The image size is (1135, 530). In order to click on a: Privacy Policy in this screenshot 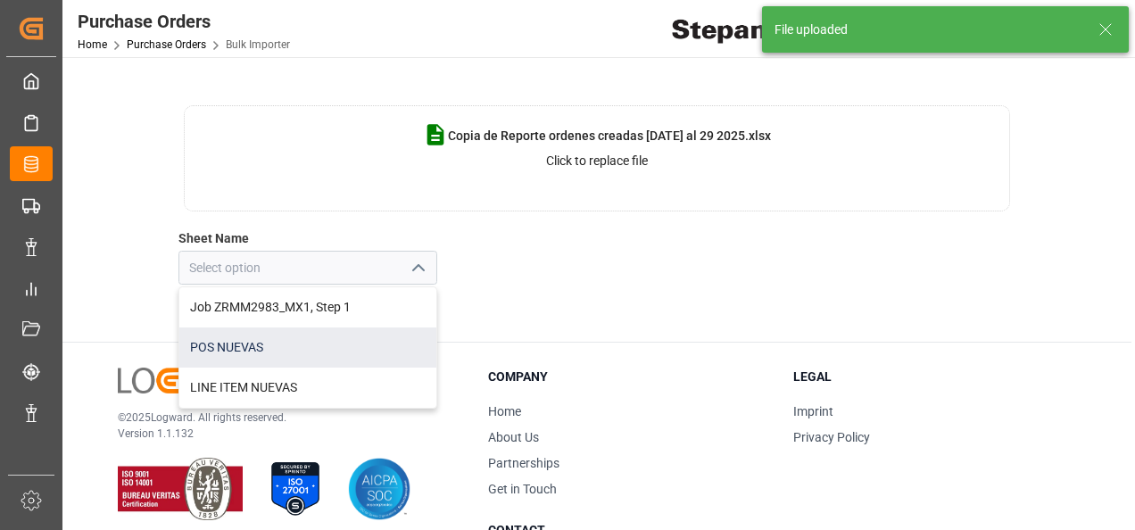, I will do `click(832, 437)`.